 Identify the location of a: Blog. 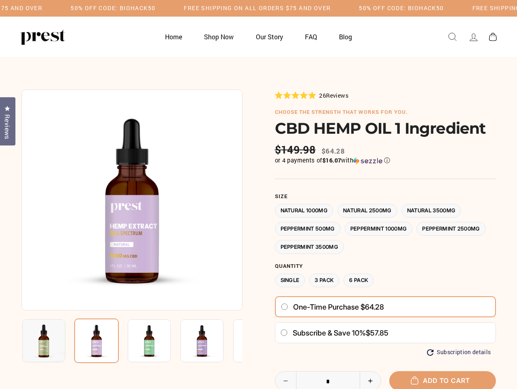
(345, 36).